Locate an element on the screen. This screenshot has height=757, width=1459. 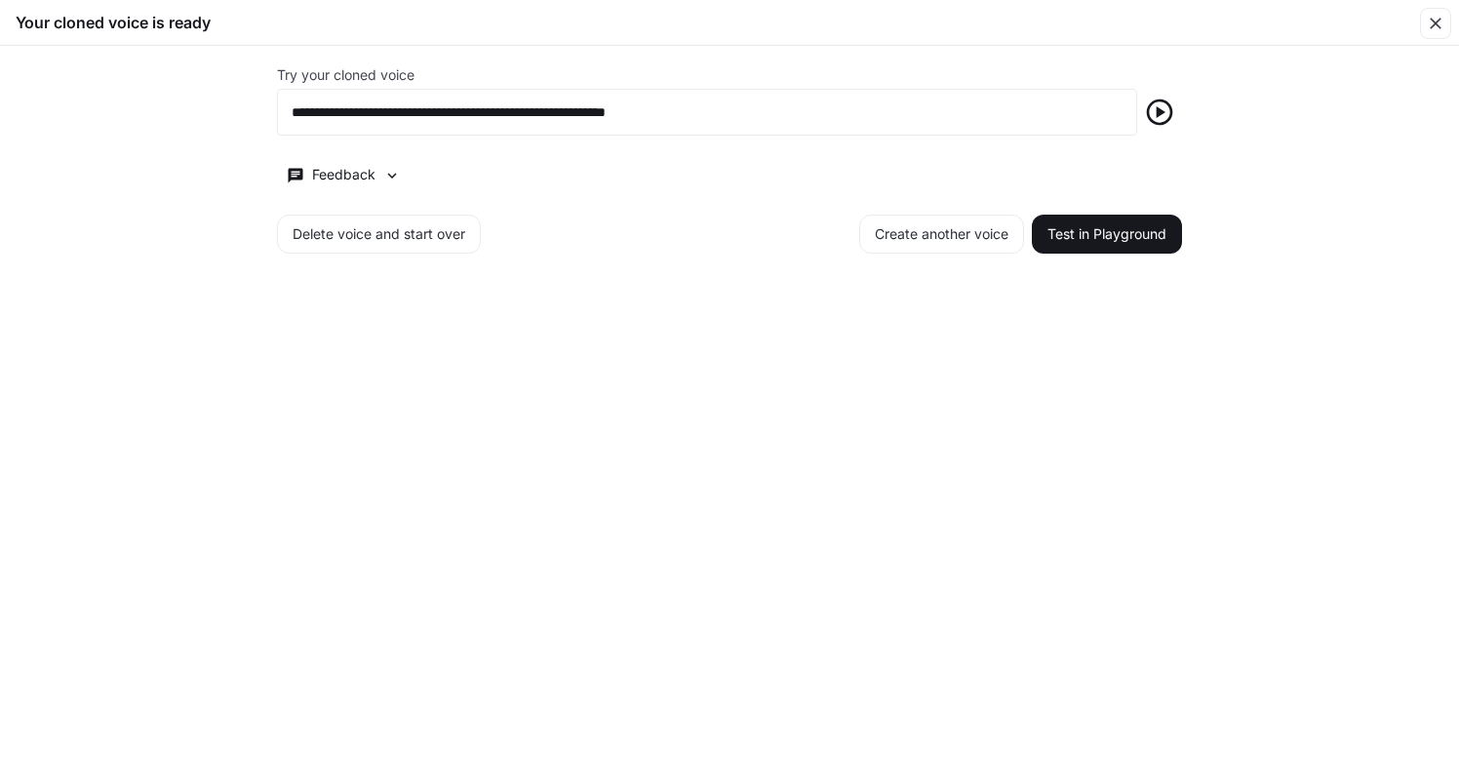
button: Delete voice and start over is located at coordinates (378, 234).